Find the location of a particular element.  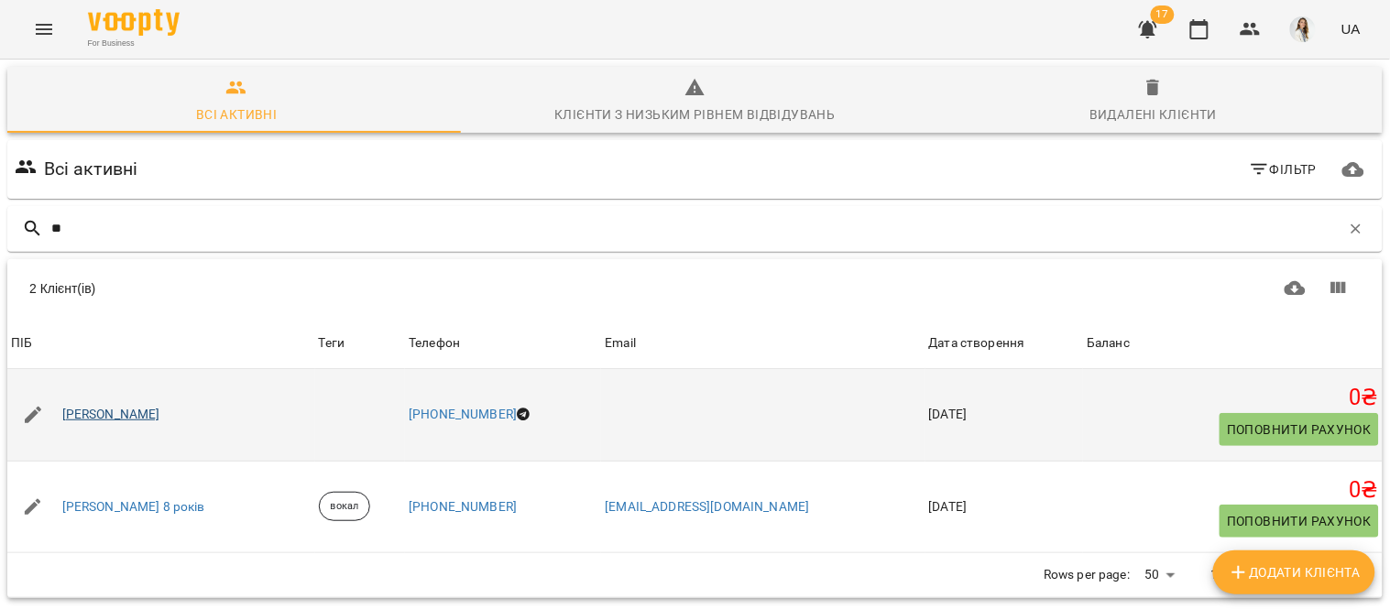

span: ПІБ is located at coordinates (161, 344).